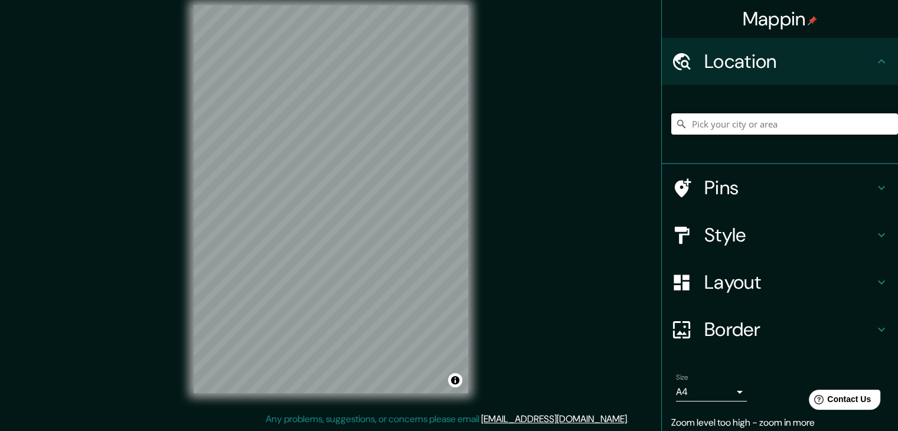 The height and width of the screenshot is (431, 898). I want to click on h4: Location, so click(790, 61).